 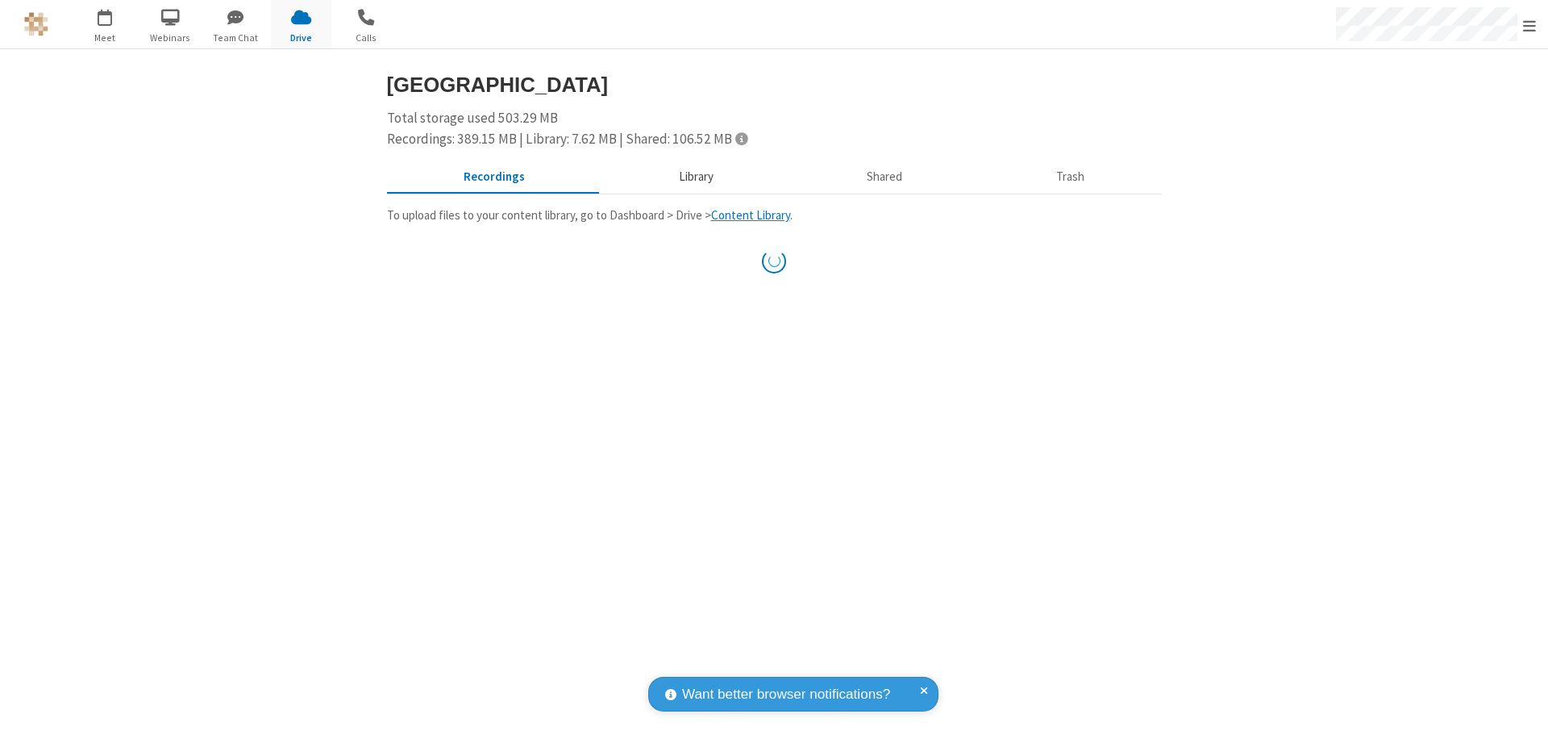 What do you see at coordinates (774, 128) in the screenshot?
I see `div: Total storage used 503.29 MB` at bounding box center [774, 128].